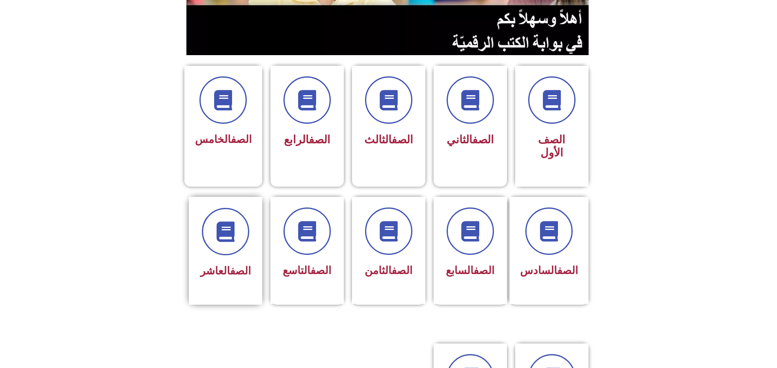  Describe the element at coordinates (307, 140) in the screenshot. I see `span: الرابع` at that location.